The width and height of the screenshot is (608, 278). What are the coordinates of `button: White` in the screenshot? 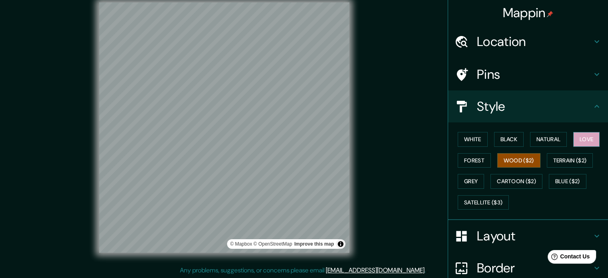 It's located at (473, 139).